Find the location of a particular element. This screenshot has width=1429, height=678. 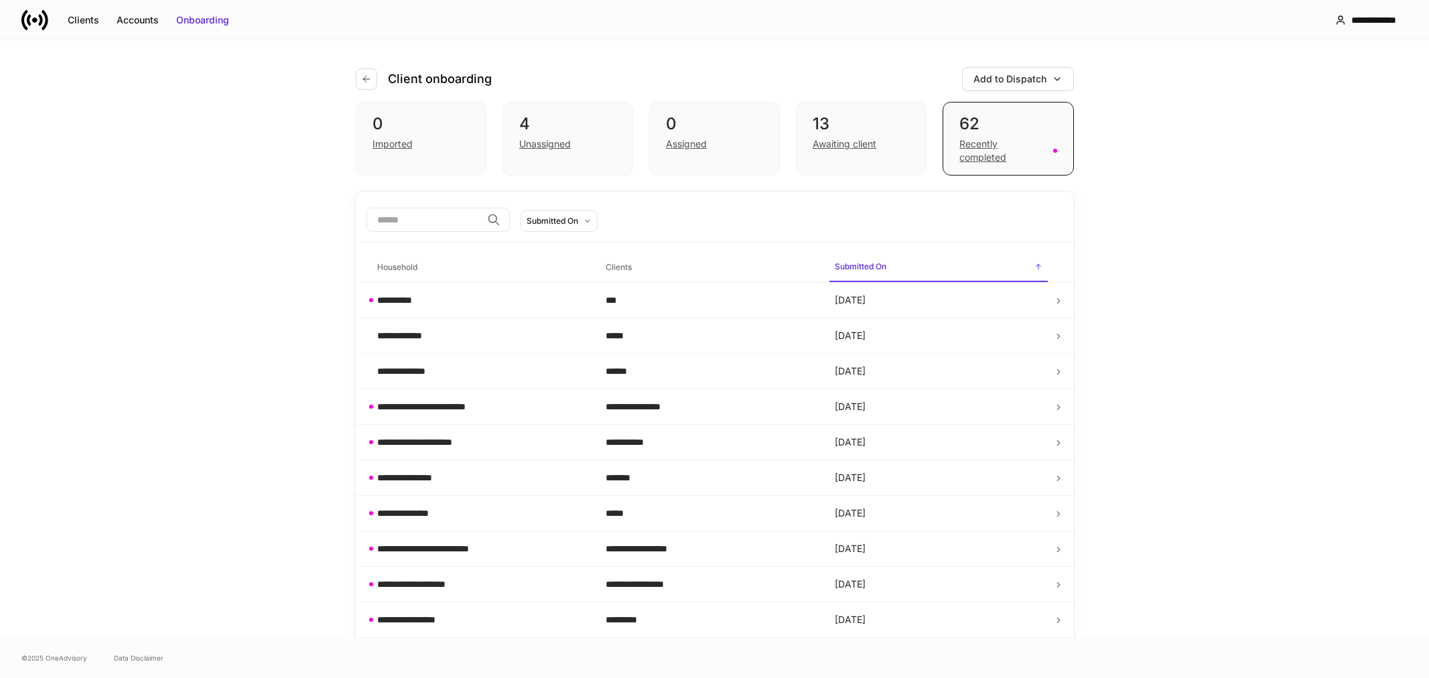

button: Add to Dispatch is located at coordinates (1017, 79).